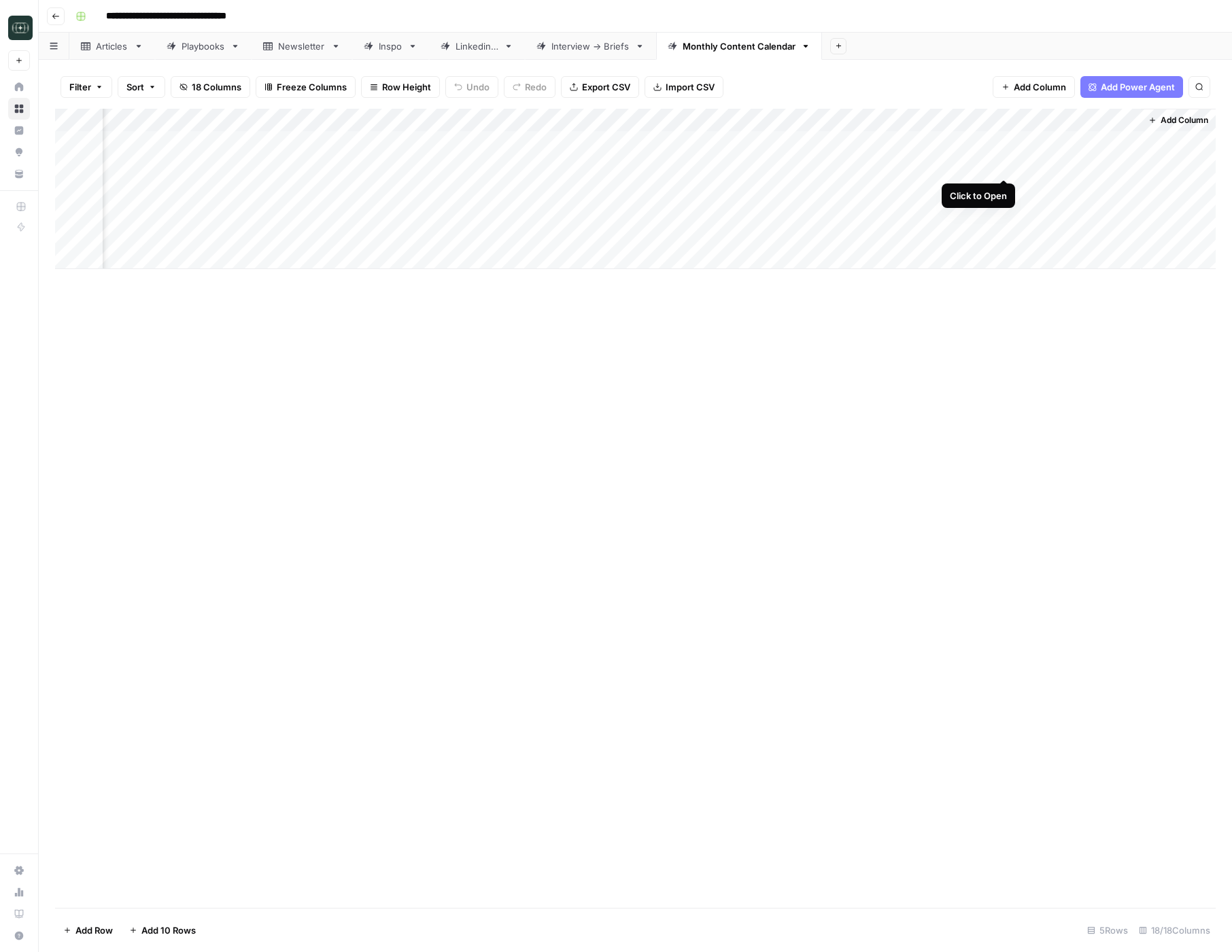  What do you see at coordinates (406, 87) in the screenshot?
I see `span: Row Height` at bounding box center [406, 87].